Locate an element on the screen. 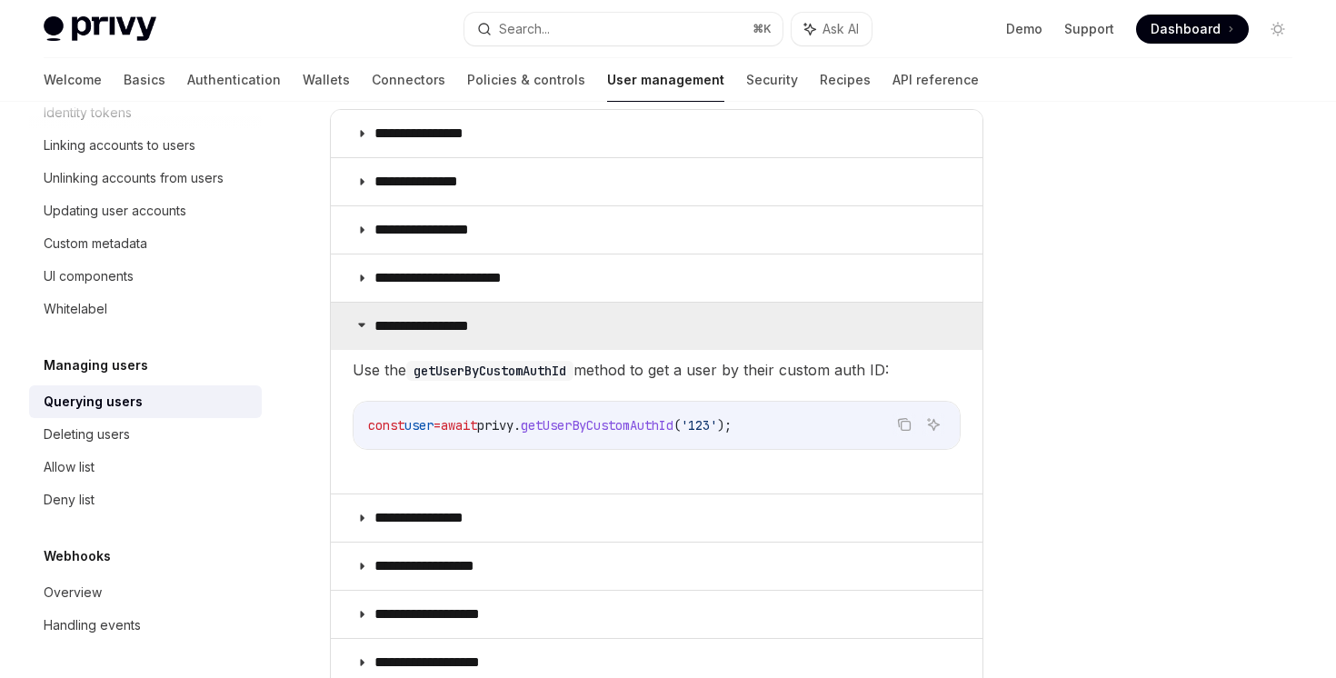  a: Whitelabel is located at coordinates (145, 309).